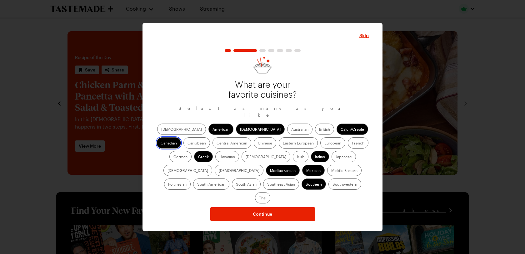 The width and height of the screenshot is (525, 254). What do you see at coordinates (320, 157) in the screenshot?
I see `label: Italian` at bounding box center [320, 157].